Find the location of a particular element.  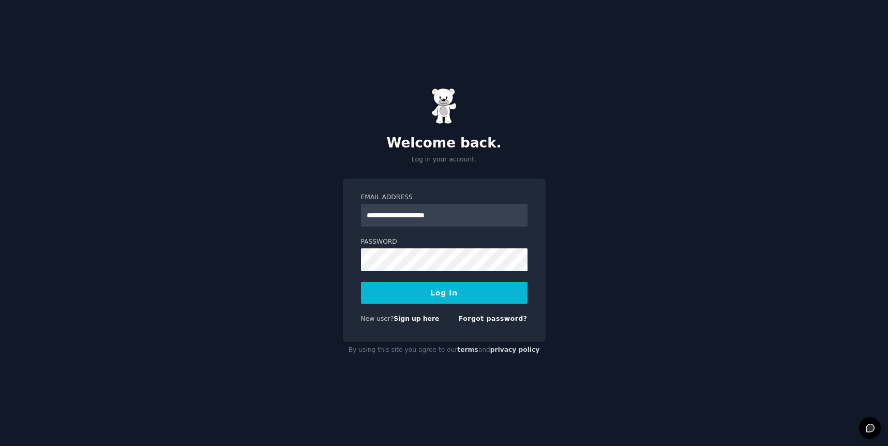

img: Gummy Bear is located at coordinates (444, 106).